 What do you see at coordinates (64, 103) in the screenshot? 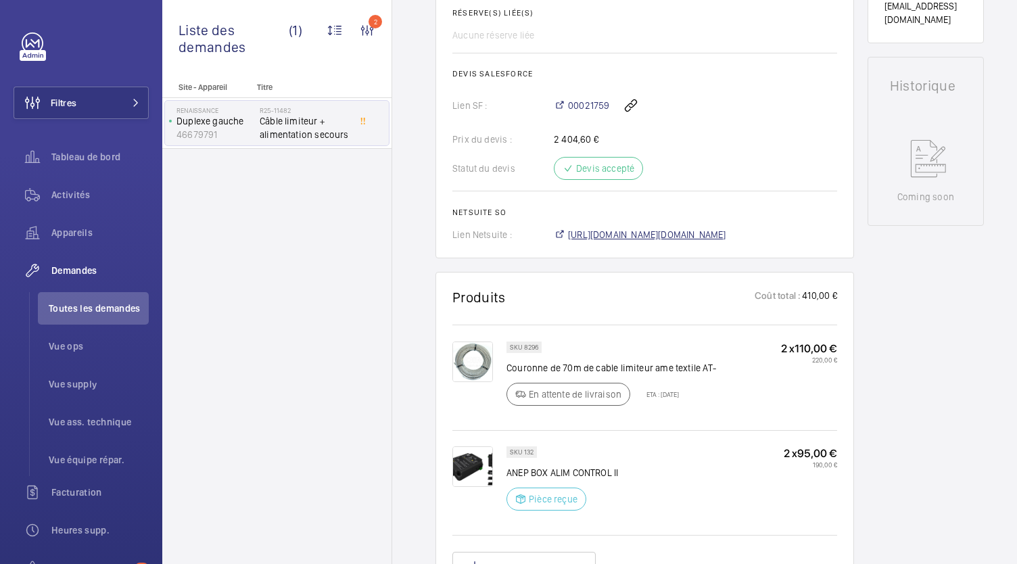
I see `span: Filtres` at bounding box center [64, 103].